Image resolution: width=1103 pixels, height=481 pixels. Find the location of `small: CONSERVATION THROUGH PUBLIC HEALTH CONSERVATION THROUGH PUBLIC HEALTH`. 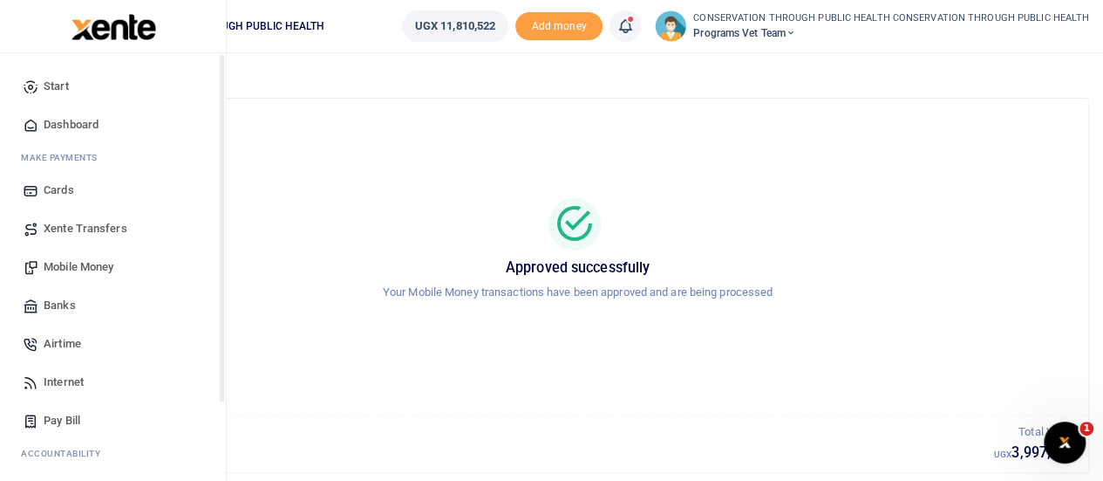

small: CONSERVATION THROUGH PUBLIC HEALTH CONSERVATION THROUGH PUBLIC HEALTH is located at coordinates (891, 18).